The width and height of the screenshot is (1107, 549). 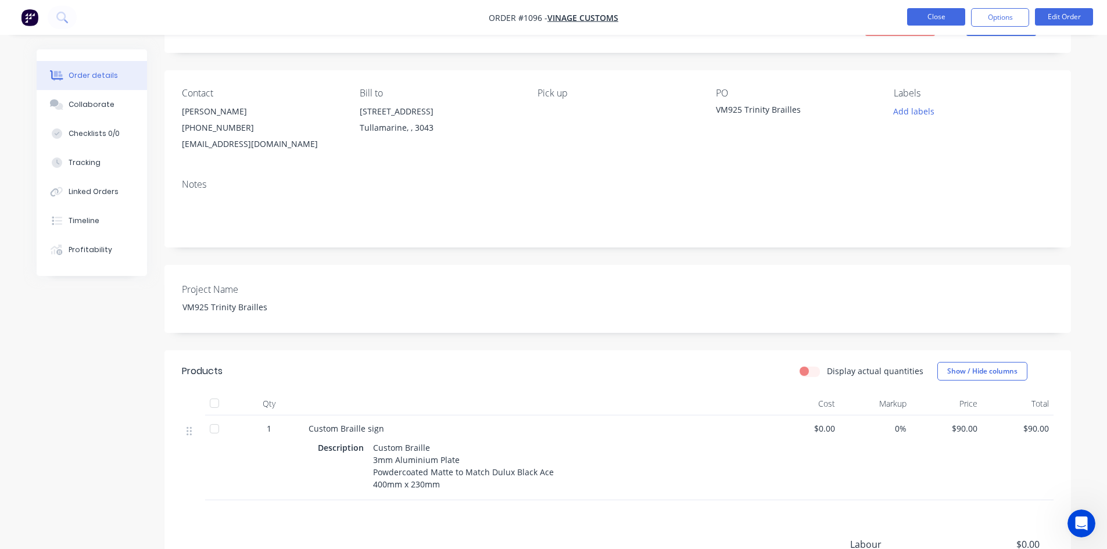 What do you see at coordinates (804, 404) in the screenshot?
I see `div: Cost` at bounding box center [804, 404].